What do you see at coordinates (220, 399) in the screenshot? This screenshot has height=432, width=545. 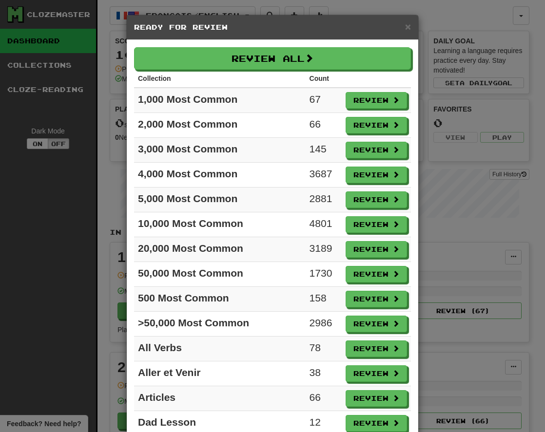 I see `td: Articles` at bounding box center [220, 399].